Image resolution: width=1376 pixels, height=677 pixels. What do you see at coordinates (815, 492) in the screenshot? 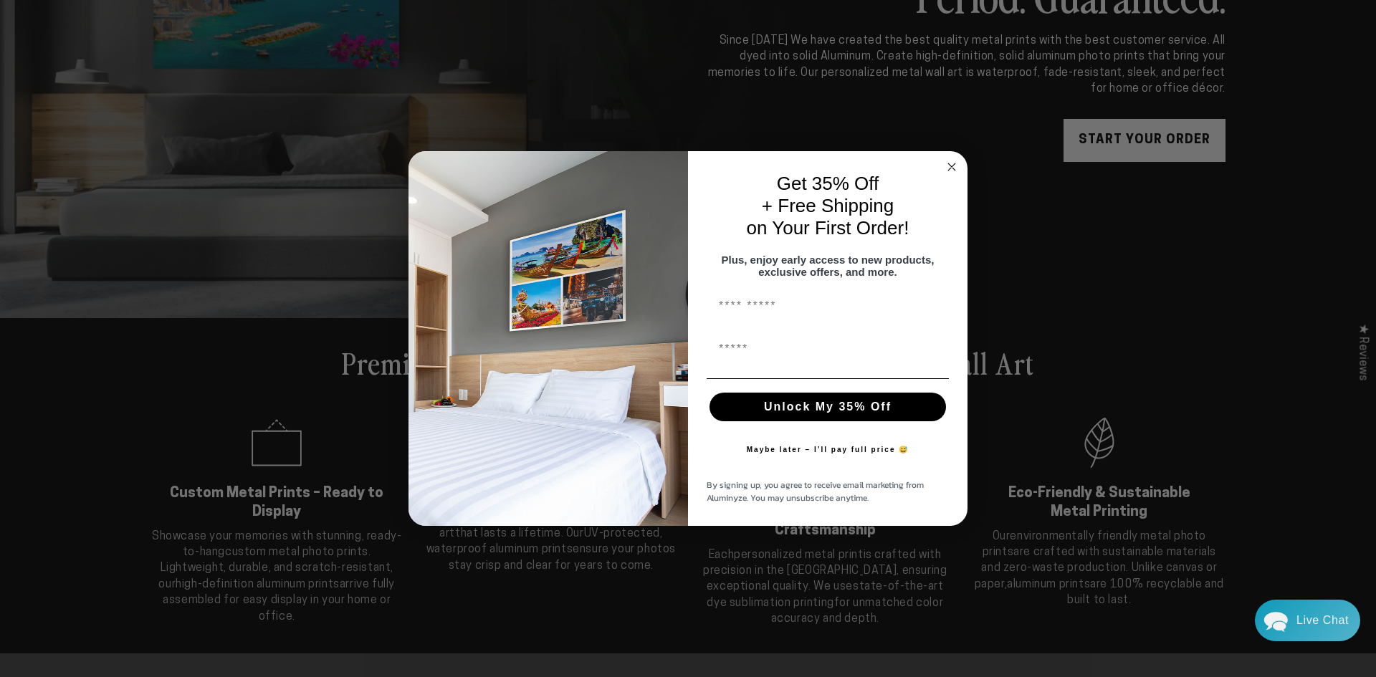
I see `span: By signing up, you agree to receive email marketing from Aluminyze. You may unsubscribe anytime.` at bounding box center [815, 492].